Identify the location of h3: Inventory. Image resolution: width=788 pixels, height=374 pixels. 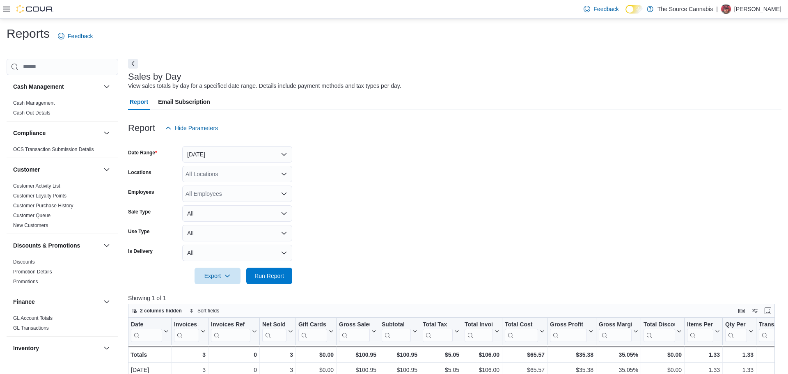
(26, 348).